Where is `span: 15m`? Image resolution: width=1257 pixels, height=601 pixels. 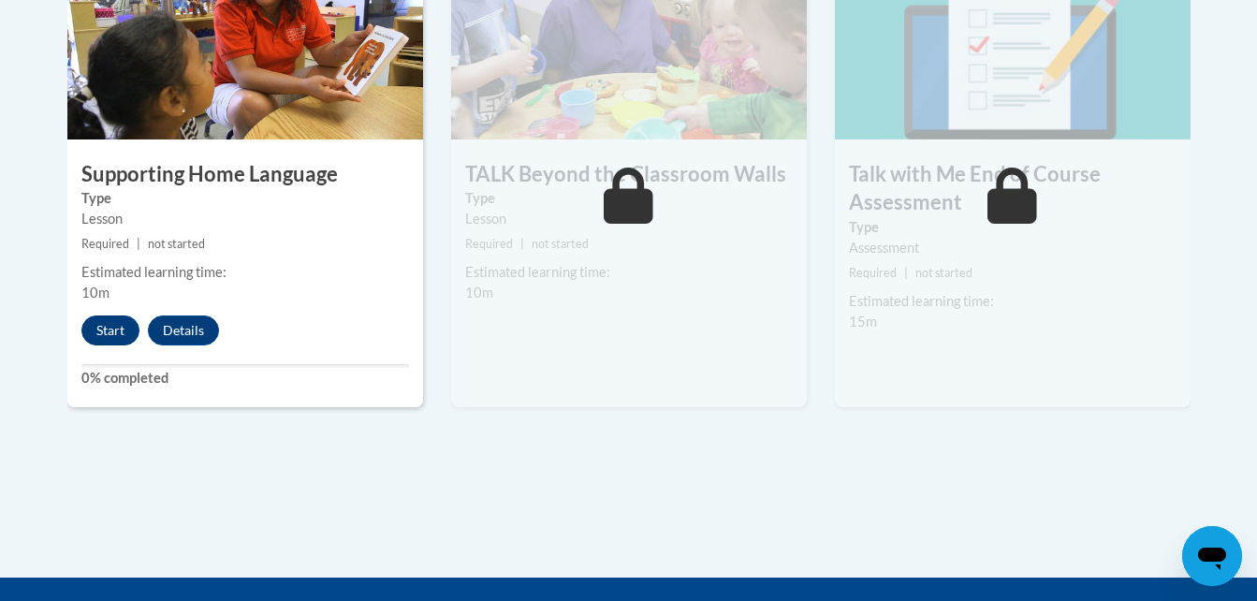
span: 15m is located at coordinates (863, 321).